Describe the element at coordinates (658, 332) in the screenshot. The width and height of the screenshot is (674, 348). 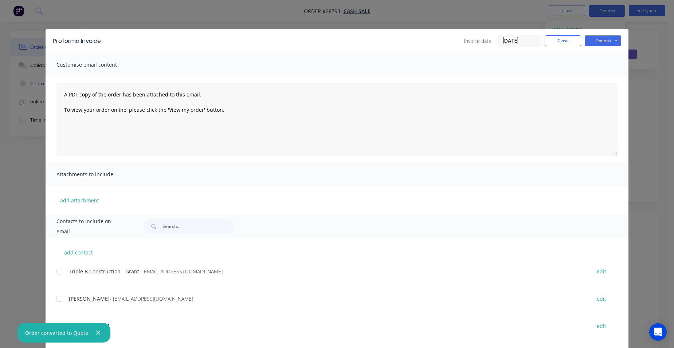
I see `div: Open Intercom Messenger` at that location.